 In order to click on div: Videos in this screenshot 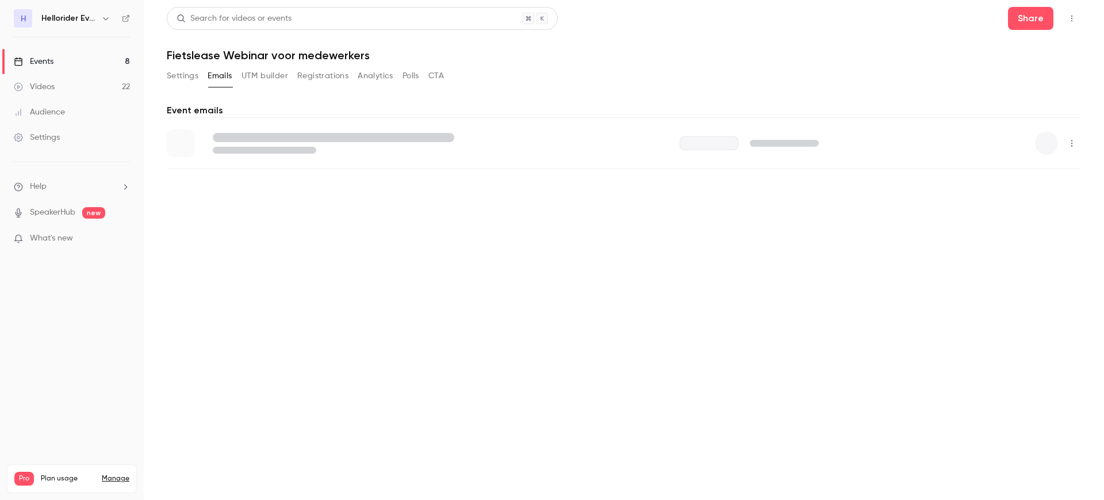, I will do `click(34, 87)`.